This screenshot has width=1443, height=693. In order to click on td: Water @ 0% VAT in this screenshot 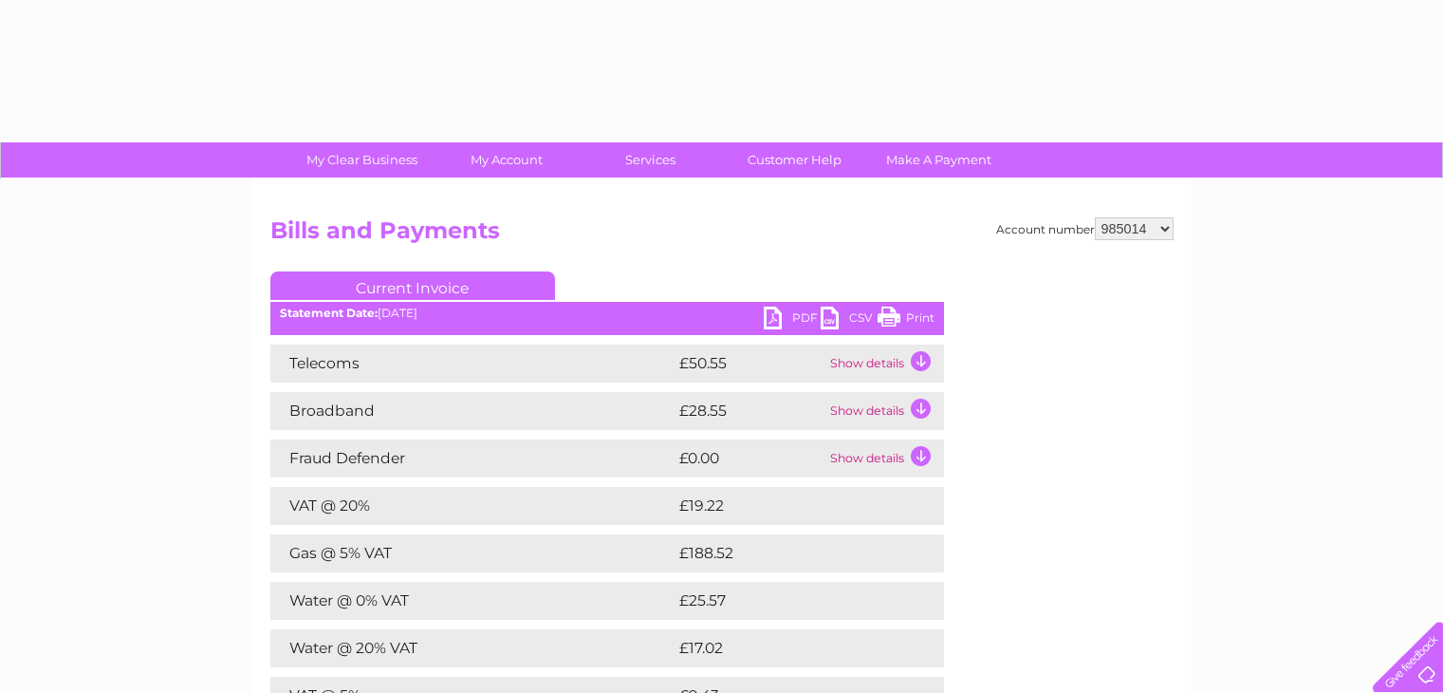, I will do `click(473, 601)`.